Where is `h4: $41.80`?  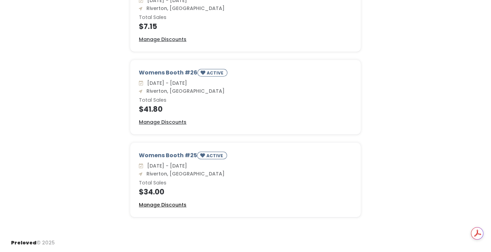
h4: $41.80 is located at coordinates (246, 109).